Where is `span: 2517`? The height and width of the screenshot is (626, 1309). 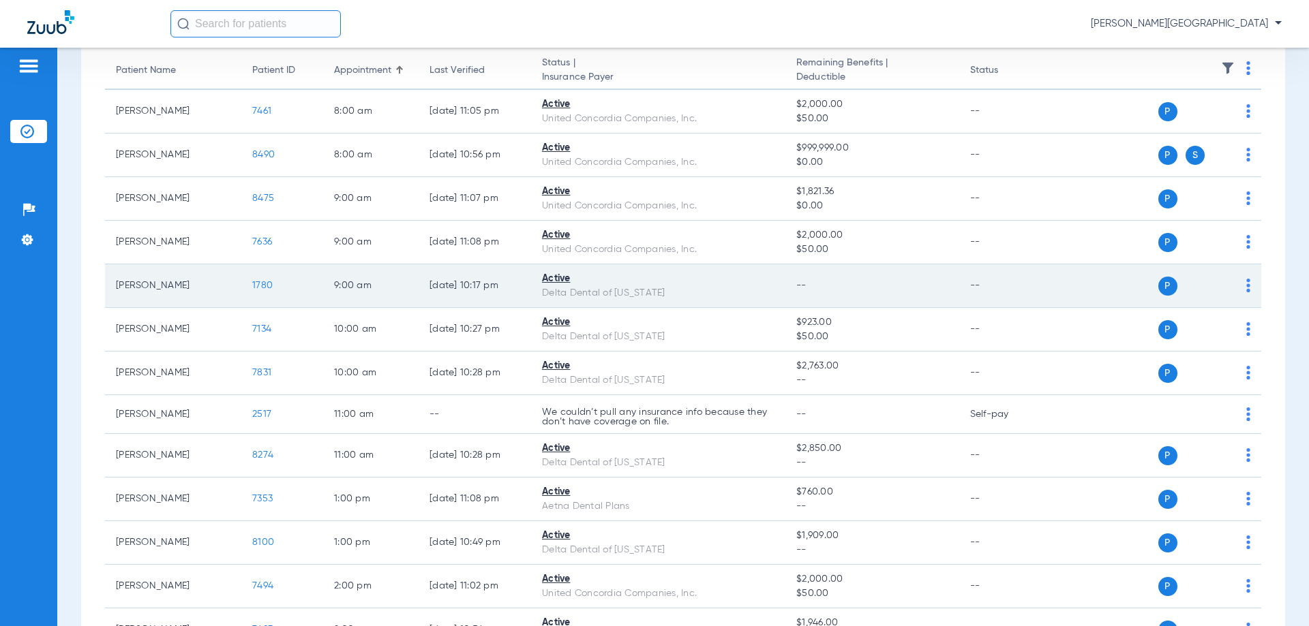
span: 2517 is located at coordinates (262, 414).